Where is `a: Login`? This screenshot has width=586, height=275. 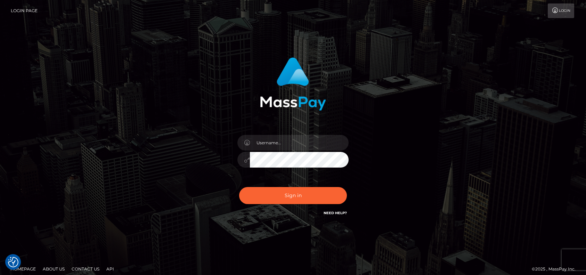
a: Login is located at coordinates (561, 11).